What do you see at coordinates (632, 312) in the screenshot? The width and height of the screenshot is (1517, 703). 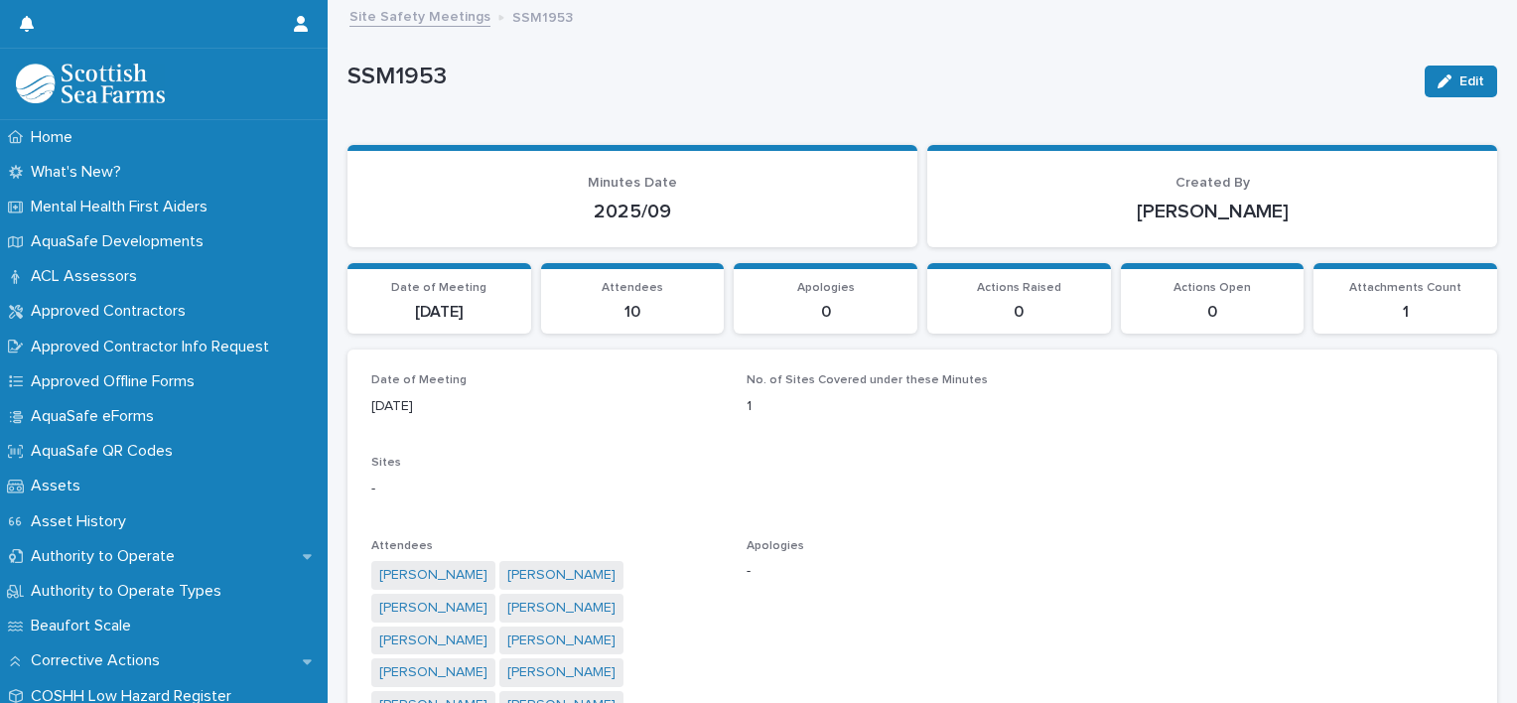 I see `p: 10` at bounding box center [632, 312].